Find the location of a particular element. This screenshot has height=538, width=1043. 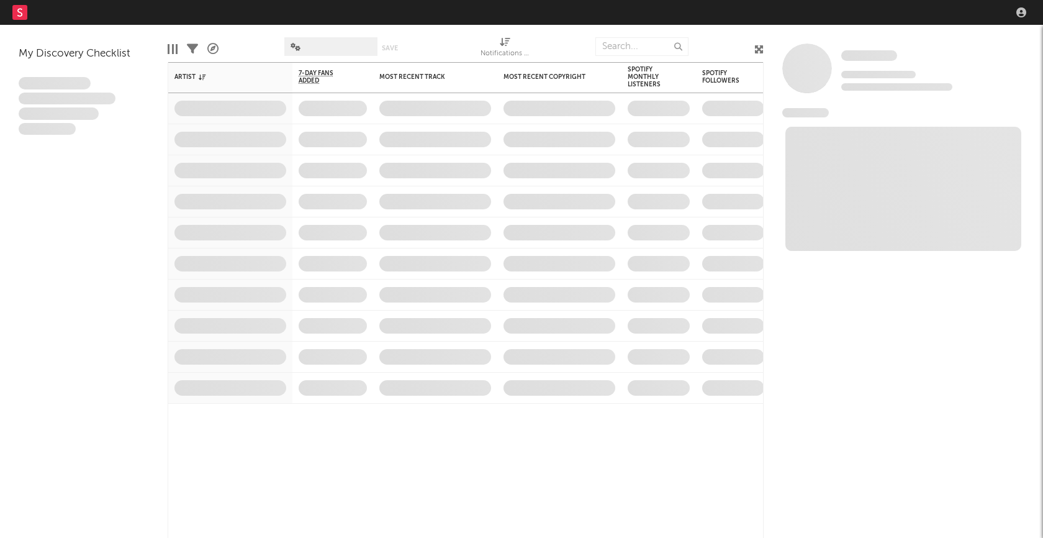

span: Integer aliquet in purus et is located at coordinates (67, 99).